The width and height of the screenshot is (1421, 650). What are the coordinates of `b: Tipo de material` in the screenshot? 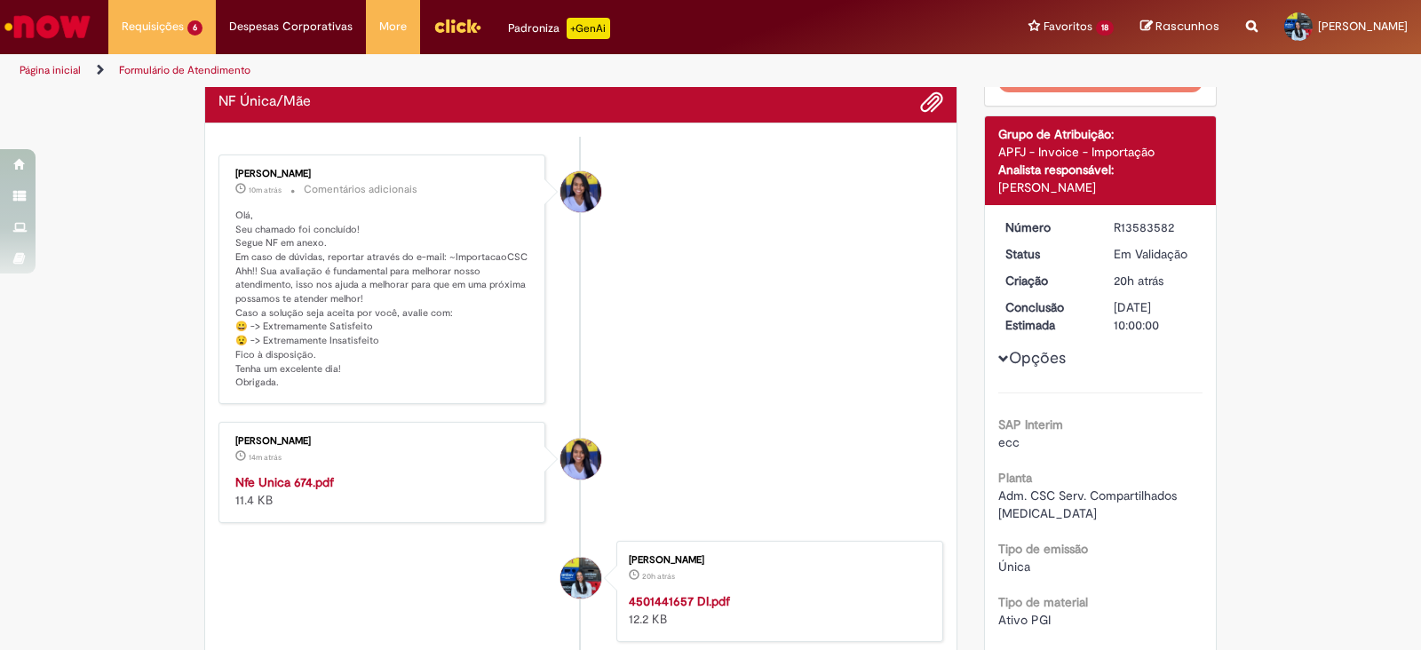 It's located at (1043, 602).